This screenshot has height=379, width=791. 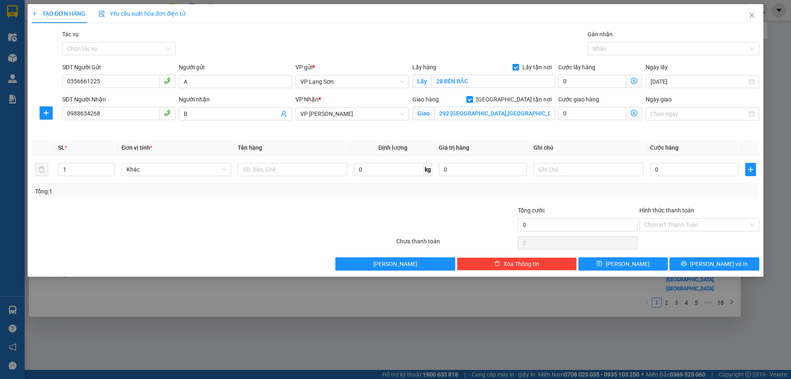 I want to click on input: VD: Bàn, Ghế, so click(x=293, y=169).